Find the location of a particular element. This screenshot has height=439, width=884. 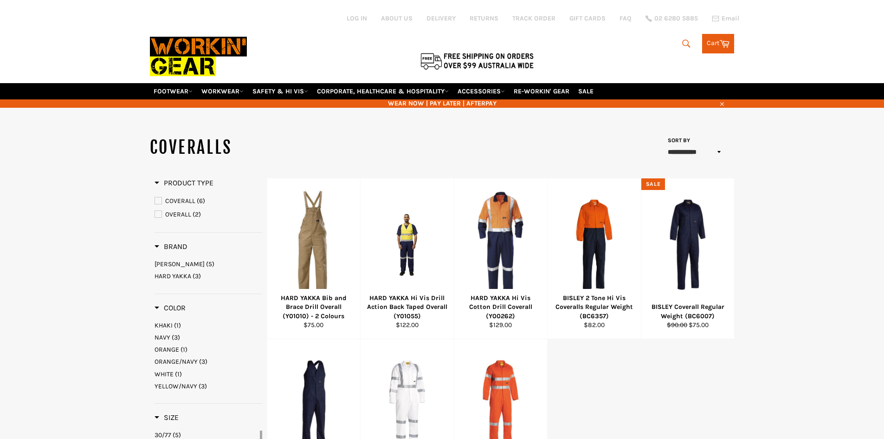

a: HARD YAKKA Hi Vis Drill Action Back Taped Overall (Y01055)HARD YAKKA Hi Vis Drill Action Back Tap... is located at coordinates (407, 259).